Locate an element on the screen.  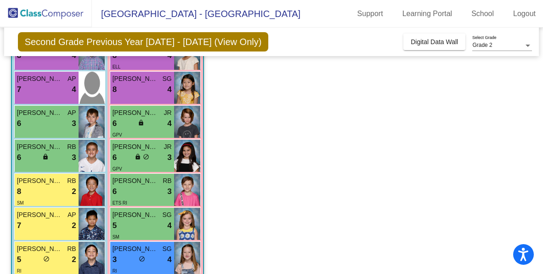
a: Support is located at coordinates (370, 14).